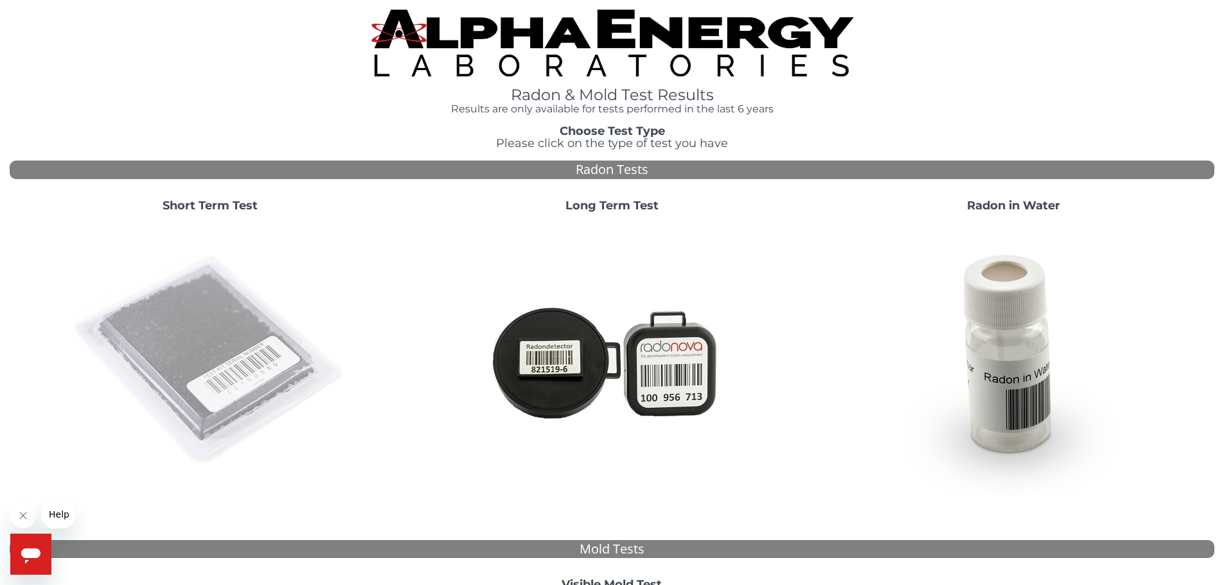 The height and width of the screenshot is (585, 1224). Describe the element at coordinates (611, 549) in the screenshot. I see `div: Mold Tests` at that location.